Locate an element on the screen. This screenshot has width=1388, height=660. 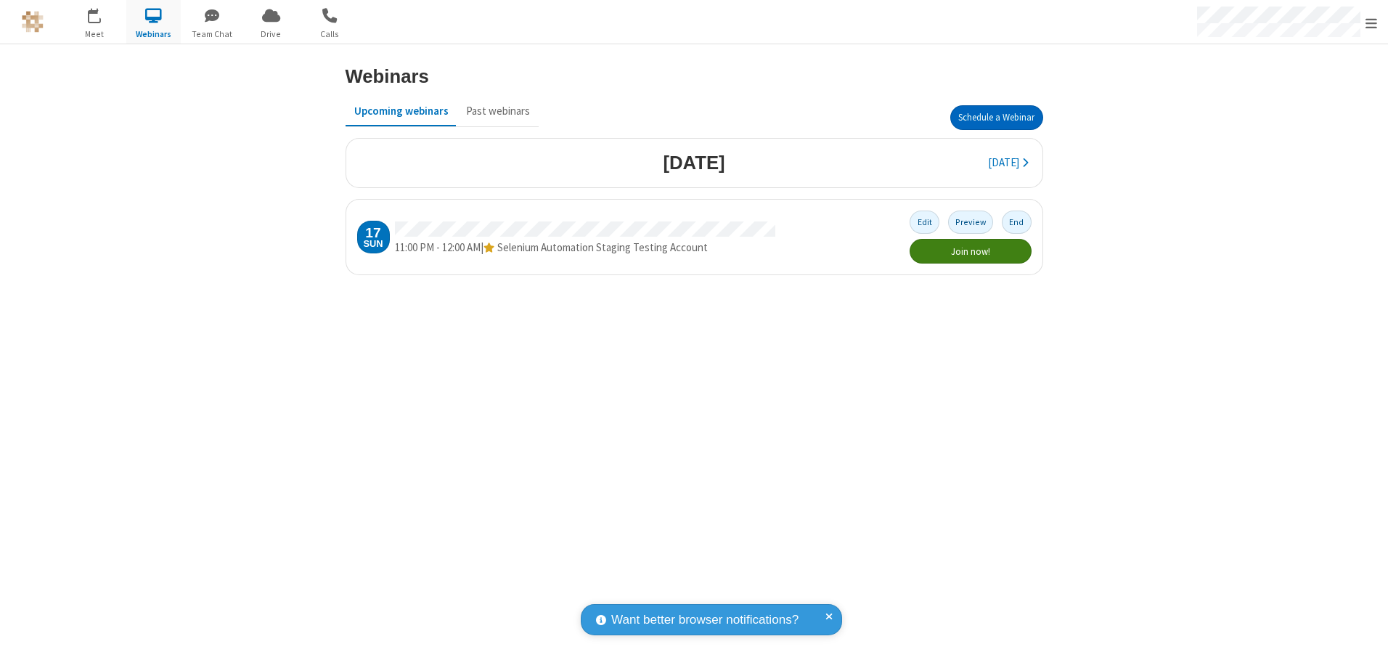
div: Sunday, August 17, 2025 11:00 PM is located at coordinates (373, 237).